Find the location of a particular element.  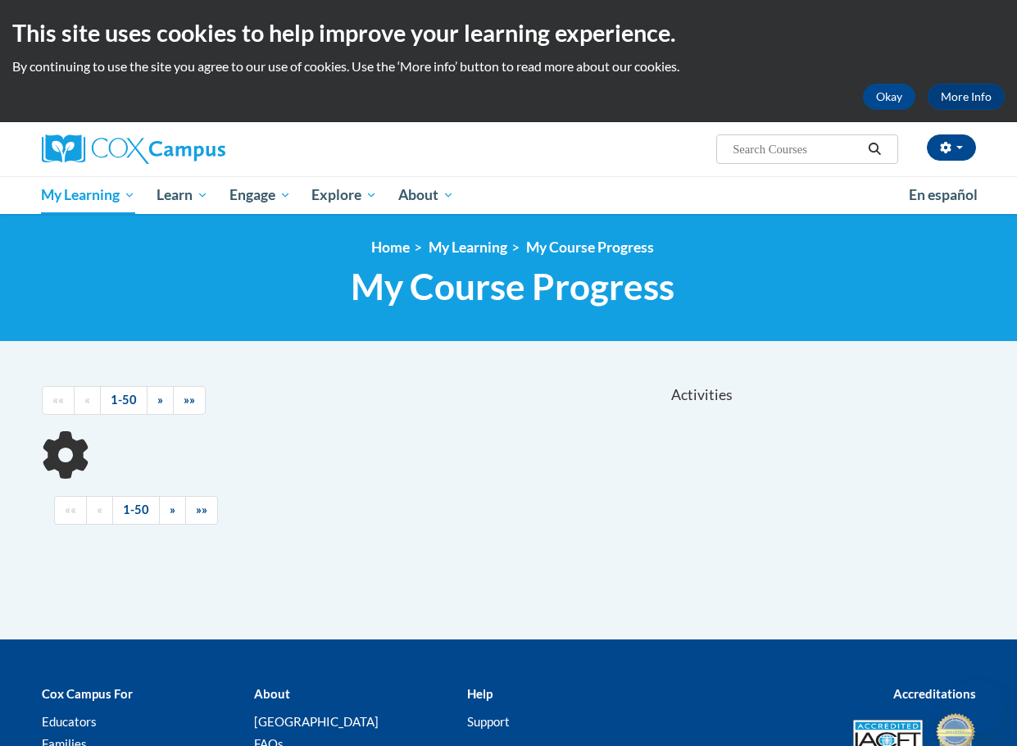

span: My Course Progress is located at coordinates (512, 286).